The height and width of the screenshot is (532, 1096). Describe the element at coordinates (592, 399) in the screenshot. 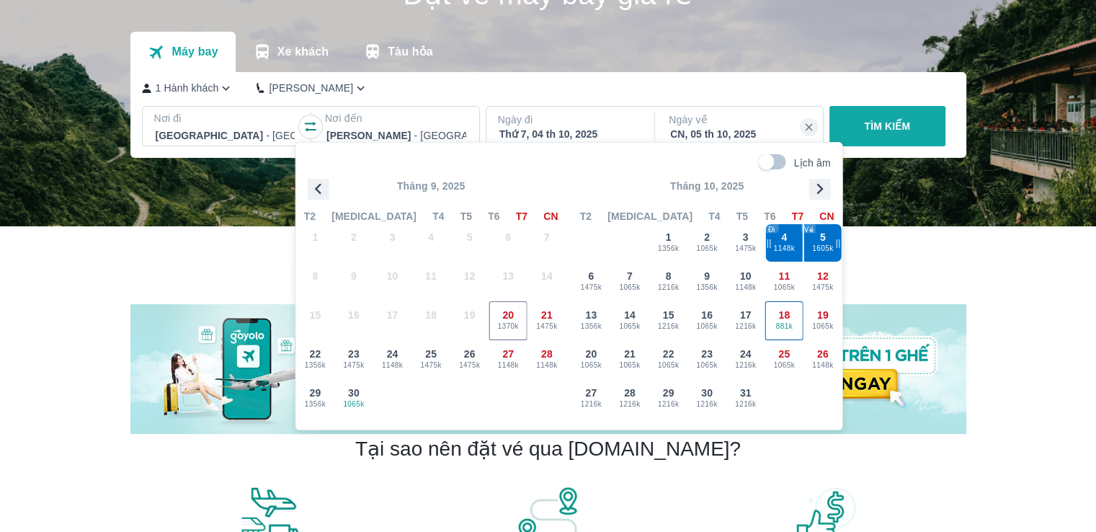

I see `button: 271216k` at that location.